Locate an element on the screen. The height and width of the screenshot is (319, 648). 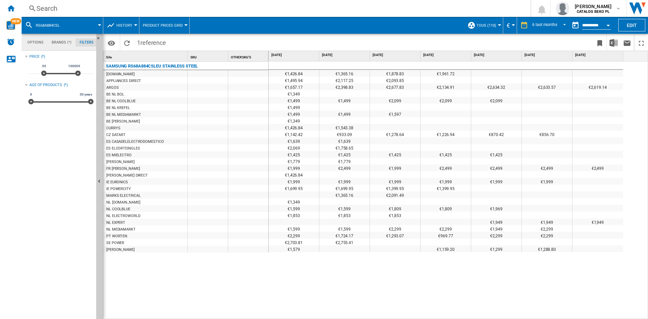
span: 1 is located at coordinates (152, 42).